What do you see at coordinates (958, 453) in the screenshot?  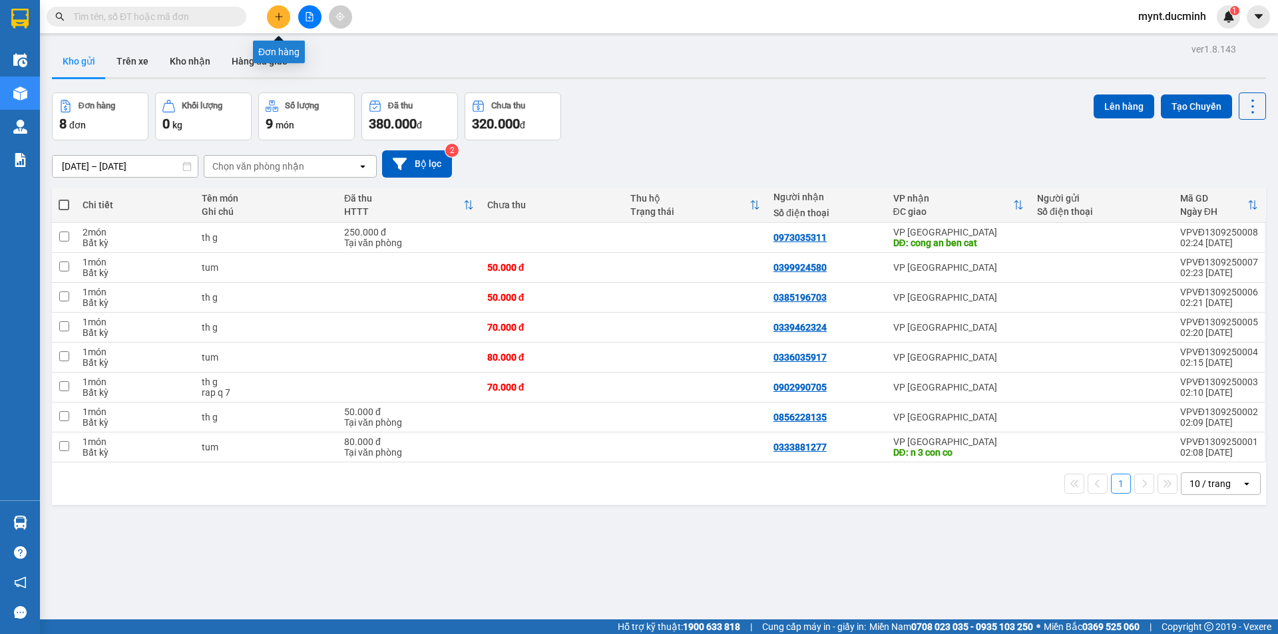 I see `div: DĐ: n 3 con co` at bounding box center [958, 453].